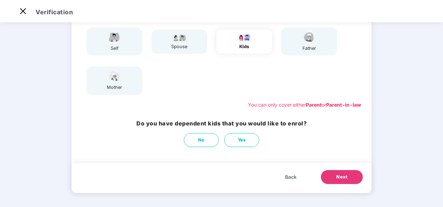 The width and height of the screenshot is (443, 207). What do you see at coordinates (305, 105) in the screenshot?
I see `div: You can only cover either or` at bounding box center [305, 105].